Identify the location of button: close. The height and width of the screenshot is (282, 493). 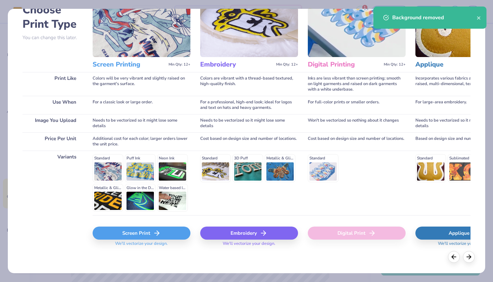
(479, 18).